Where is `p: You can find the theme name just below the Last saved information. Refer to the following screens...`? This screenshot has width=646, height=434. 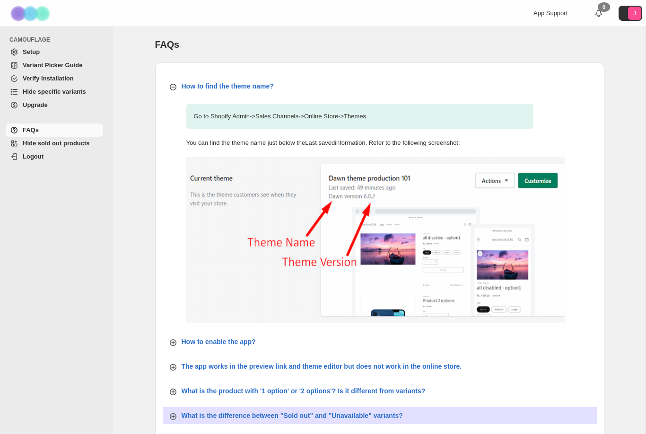
p: You can find the theme name just below the Last saved information. Refer to the following screens... is located at coordinates (360, 143).